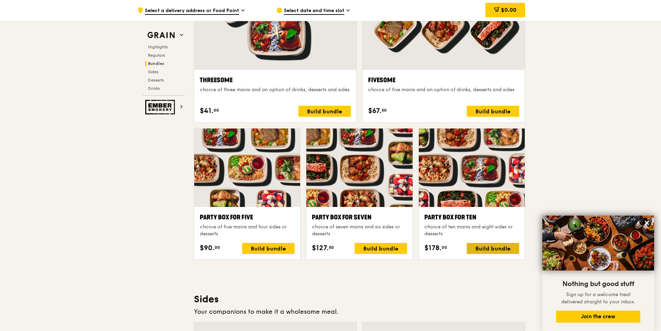 Image resolution: width=661 pixels, height=331 pixels. I want to click on div: Your companions to make it a wholesome meal., so click(360, 311).